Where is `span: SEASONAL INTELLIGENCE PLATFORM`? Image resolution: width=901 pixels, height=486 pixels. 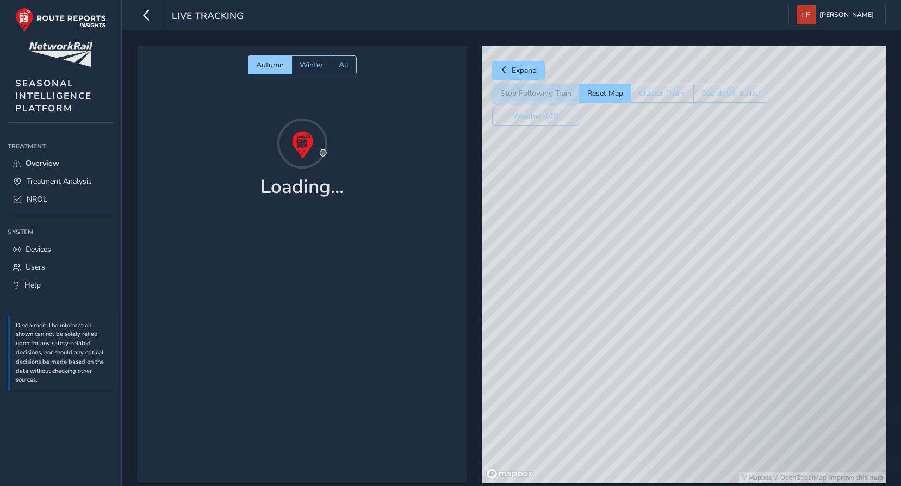
span: SEASONAL INTELLIGENCE PLATFORM is located at coordinates (53, 96).